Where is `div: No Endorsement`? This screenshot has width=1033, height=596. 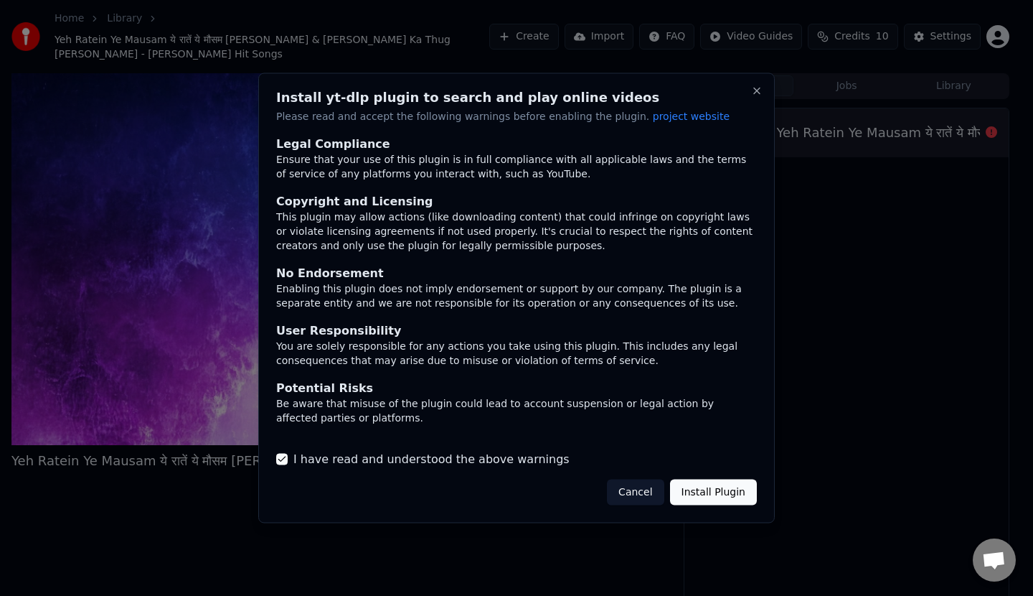 div: No Endorsement is located at coordinates (517, 273).